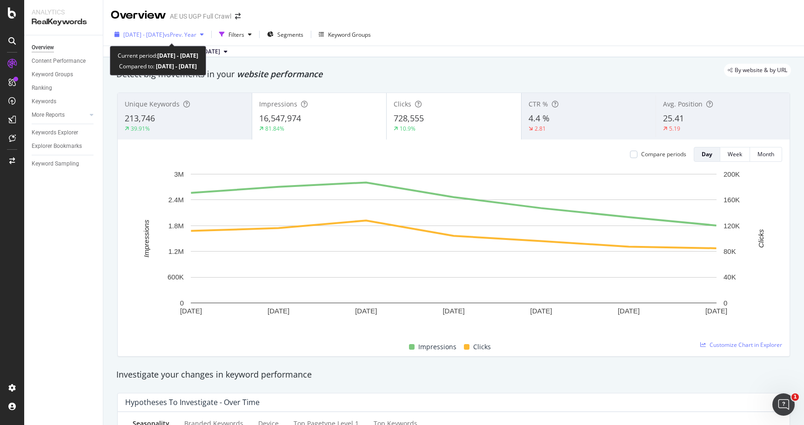 The width and height of the screenshot is (804, 425). What do you see at coordinates (64, 74) in the screenshot?
I see `a: Keyword Groups` at bounding box center [64, 74].